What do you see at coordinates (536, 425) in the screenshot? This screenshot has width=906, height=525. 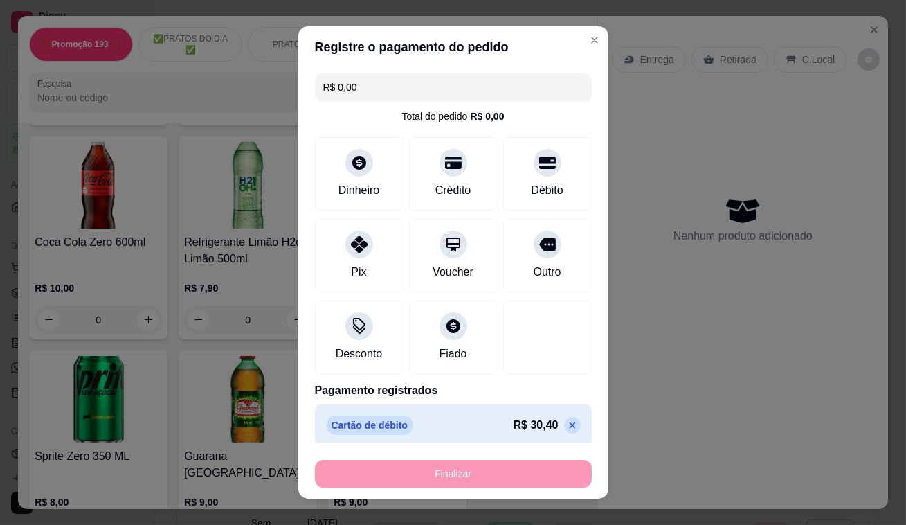 I see `p: R$ 30,40` at bounding box center [536, 425].